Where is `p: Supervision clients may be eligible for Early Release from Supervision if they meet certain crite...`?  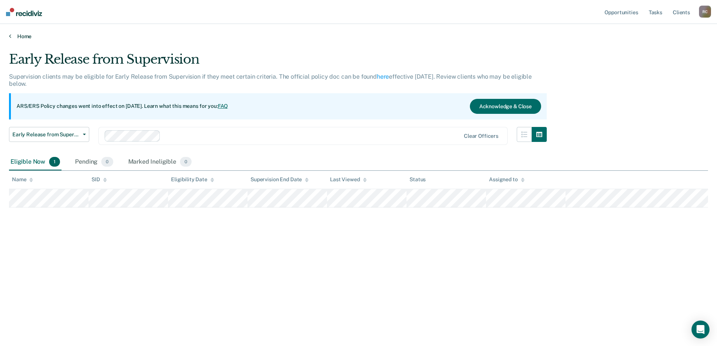
p: Supervision clients may be eligible for Early Release from Supervision if they meet certain crite... is located at coordinates (270, 80).